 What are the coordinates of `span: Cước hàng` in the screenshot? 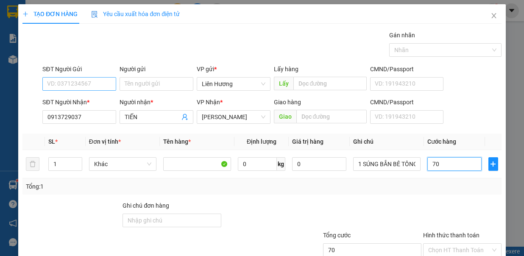 It's located at (442, 142).